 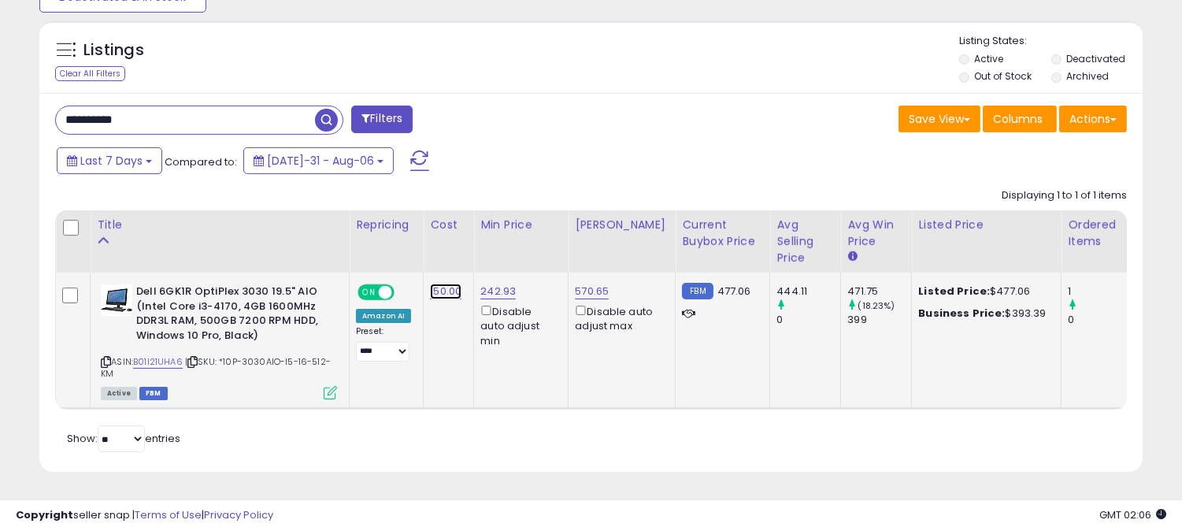 I want to click on b: Business Price:, so click(x=961, y=313).